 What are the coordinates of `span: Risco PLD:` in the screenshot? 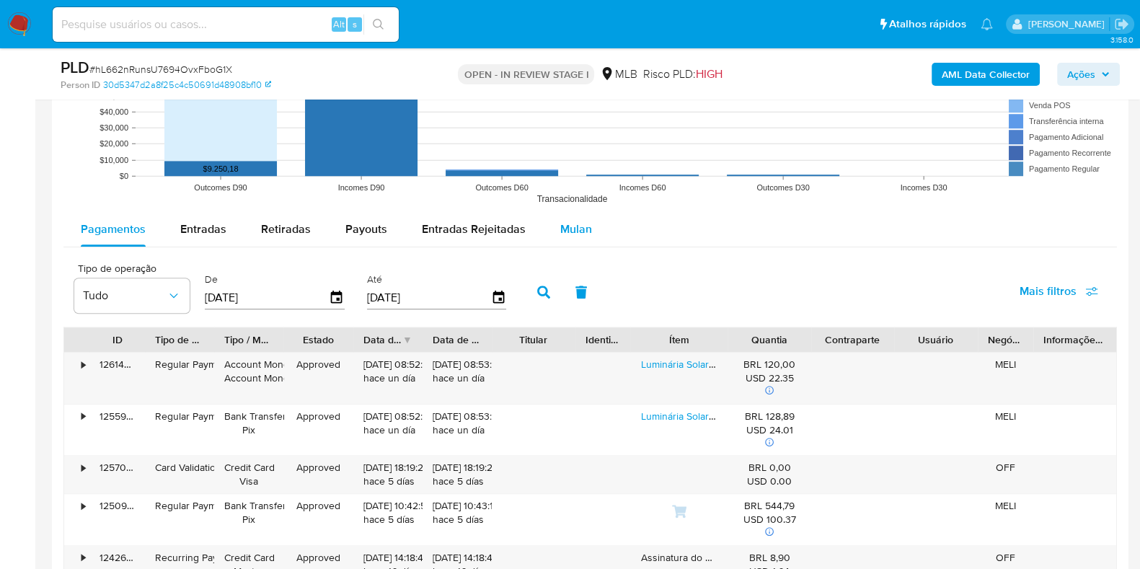 It's located at (682, 74).